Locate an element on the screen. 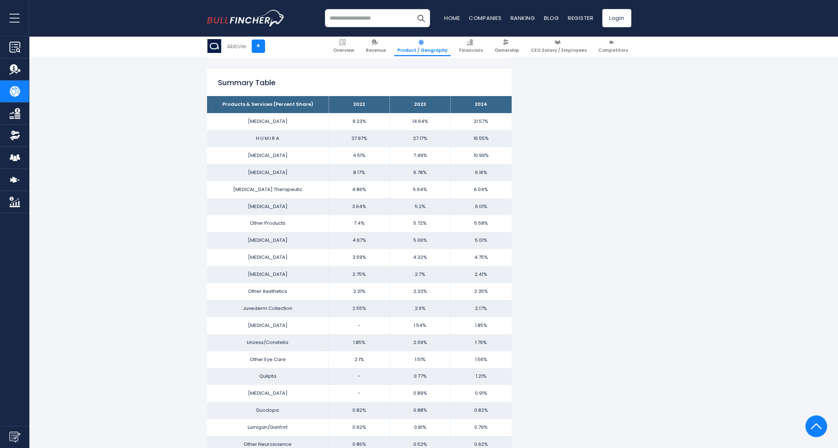 The width and height of the screenshot is (838, 448). td: 1.51% is located at coordinates (420, 360).